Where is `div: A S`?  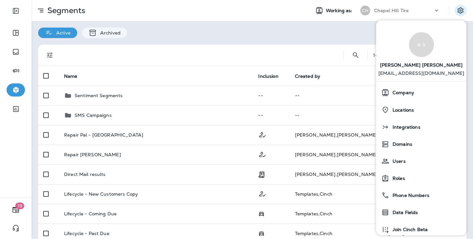 div: A S is located at coordinates (421, 45).